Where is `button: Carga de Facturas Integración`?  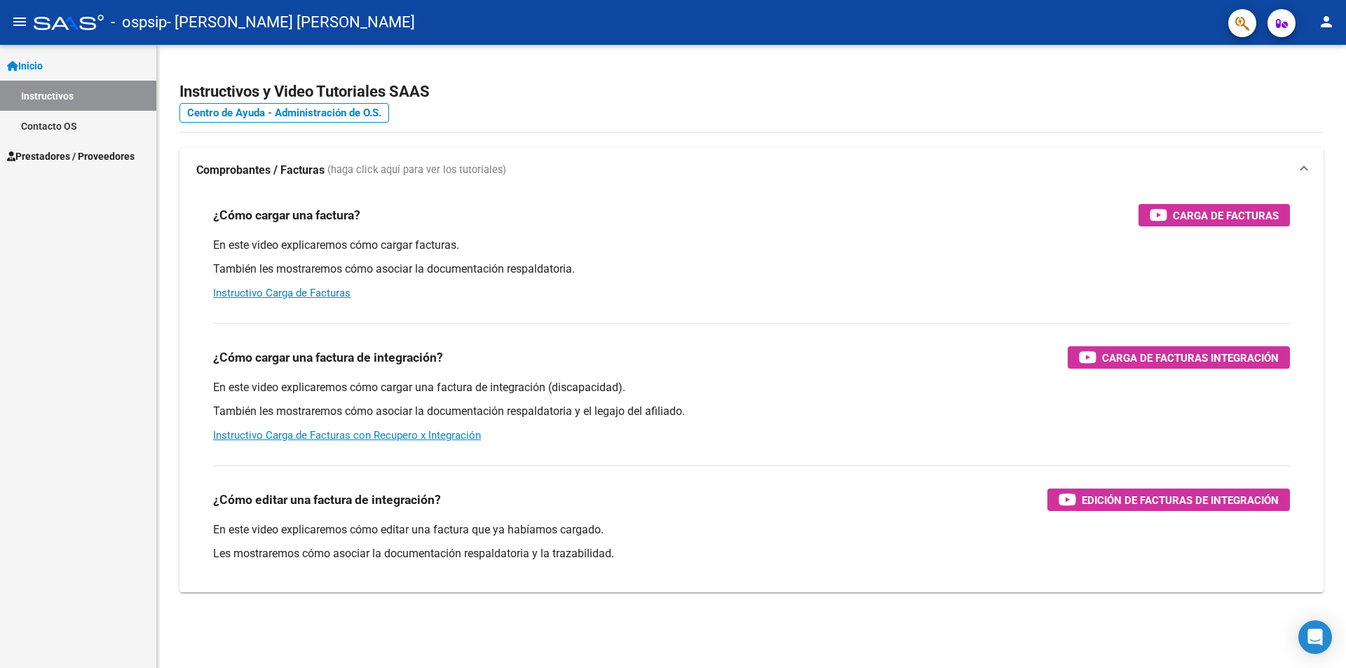 button: Carga de Facturas Integración is located at coordinates (1179, 358).